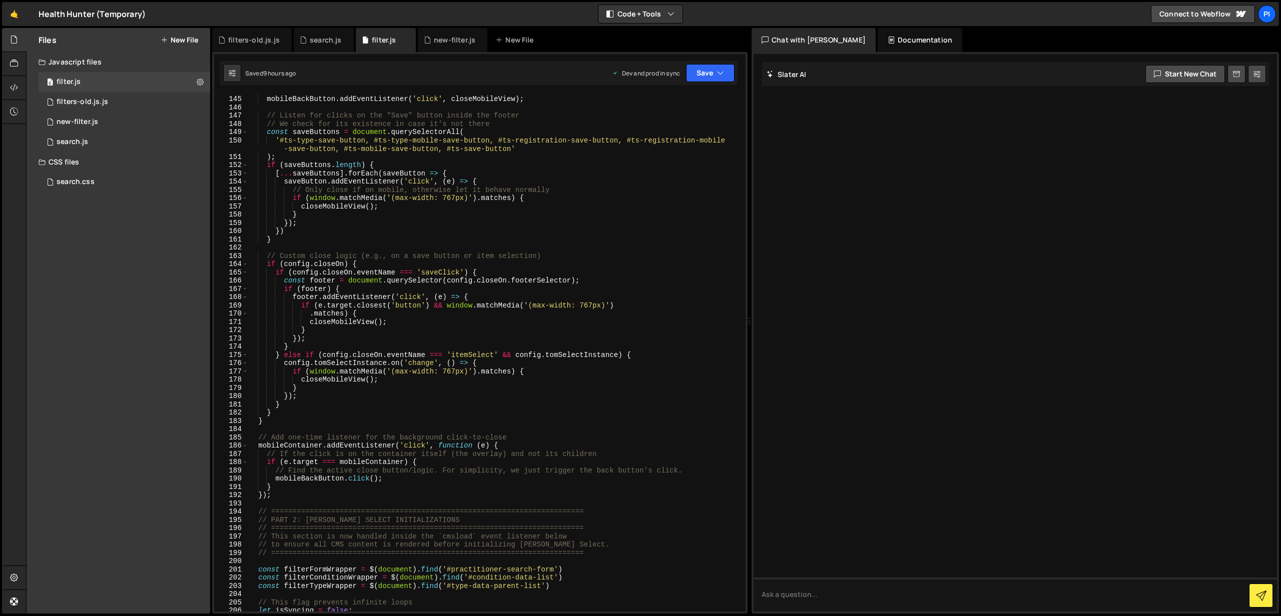 The image size is (1281, 616). I want to click on div: 183, so click(231, 421).